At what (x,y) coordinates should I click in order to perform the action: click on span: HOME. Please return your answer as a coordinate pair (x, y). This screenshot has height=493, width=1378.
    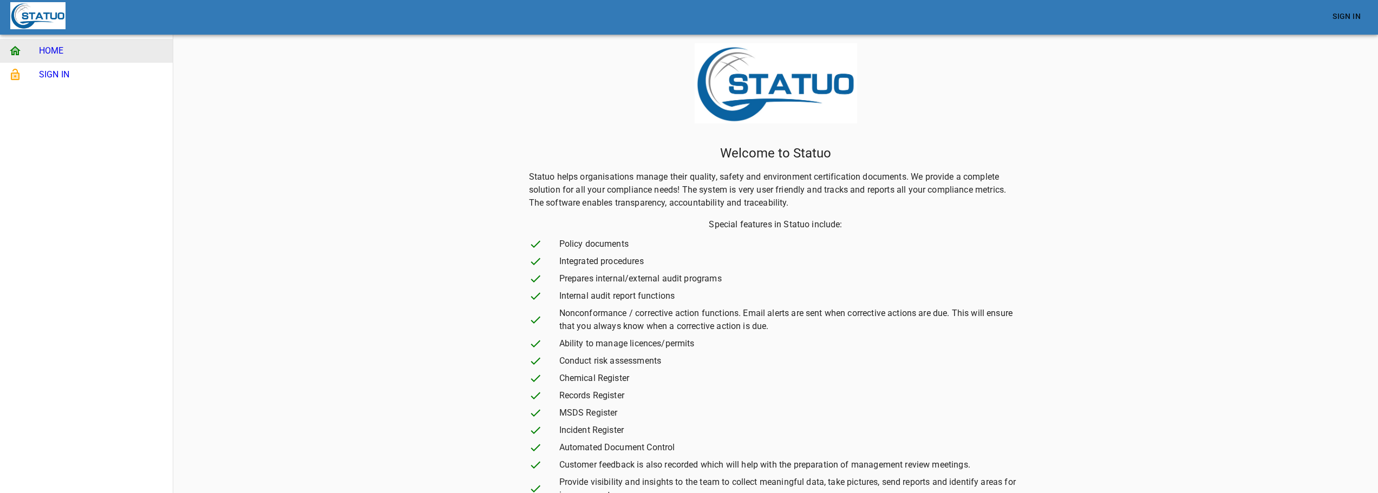
    Looking at the image, I should click on (101, 51).